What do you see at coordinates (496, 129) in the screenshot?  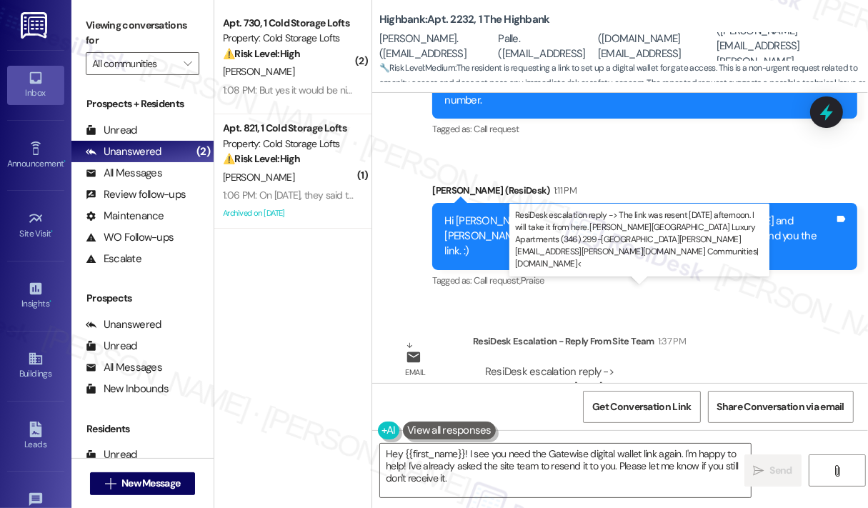 I see `span: Call request` at bounding box center [496, 129].